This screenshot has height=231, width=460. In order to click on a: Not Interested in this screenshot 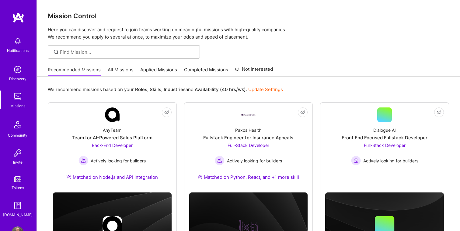, I will do `click(253, 71)`.